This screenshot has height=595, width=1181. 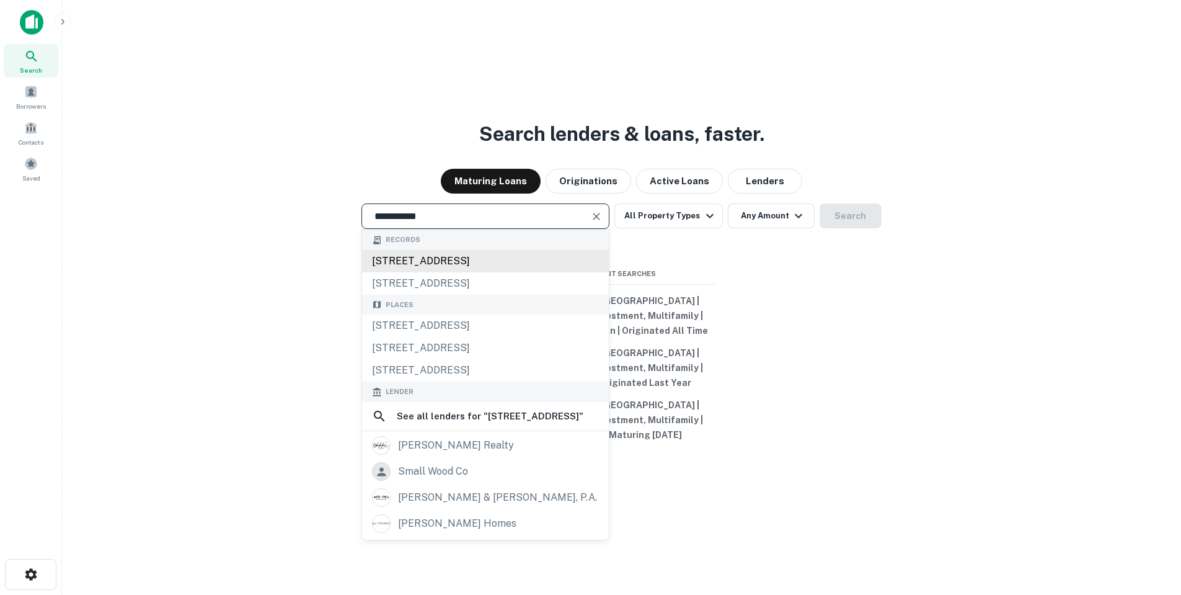 I want to click on span: Records, so click(x=403, y=239).